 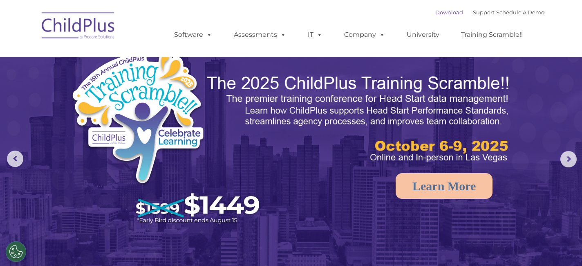 I want to click on button: Cookies Settings, so click(x=16, y=251).